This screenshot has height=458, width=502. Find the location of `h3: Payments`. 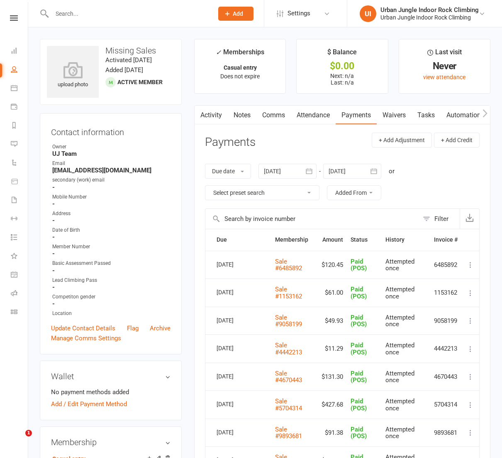

h3: Payments is located at coordinates (230, 142).